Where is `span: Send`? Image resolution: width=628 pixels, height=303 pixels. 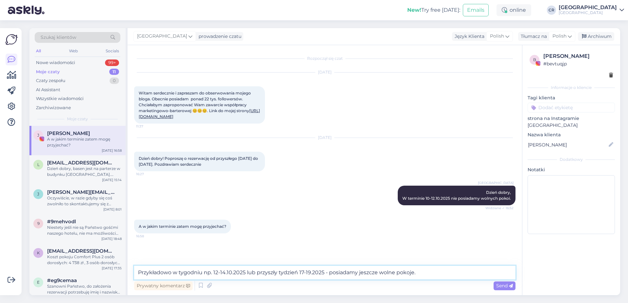
span: Send is located at coordinates (504, 286).